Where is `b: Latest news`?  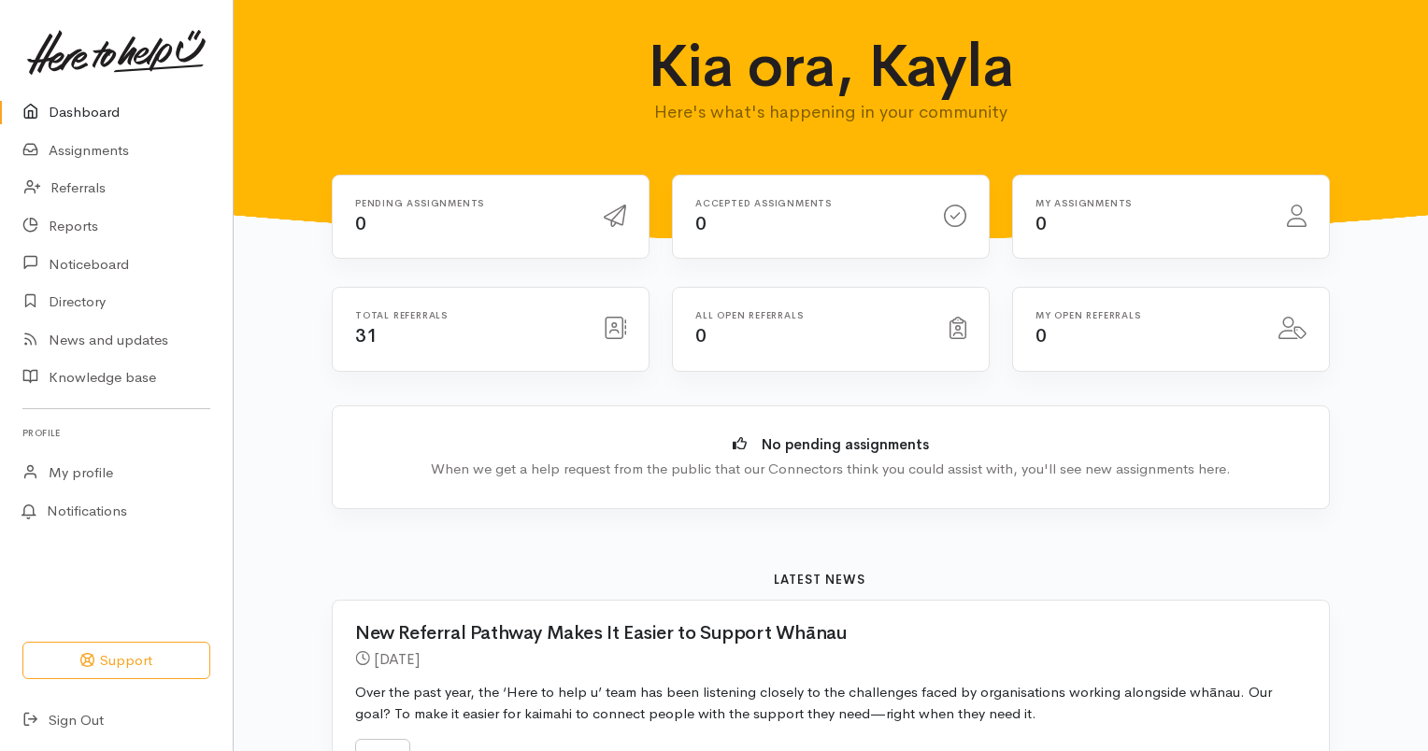
b: Latest news is located at coordinates (819, 579).